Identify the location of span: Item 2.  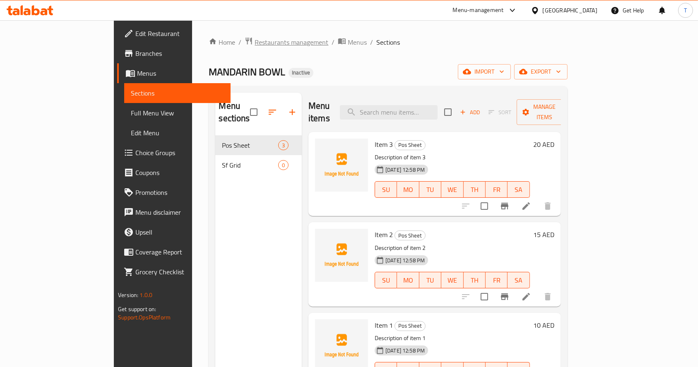
(384, 235).